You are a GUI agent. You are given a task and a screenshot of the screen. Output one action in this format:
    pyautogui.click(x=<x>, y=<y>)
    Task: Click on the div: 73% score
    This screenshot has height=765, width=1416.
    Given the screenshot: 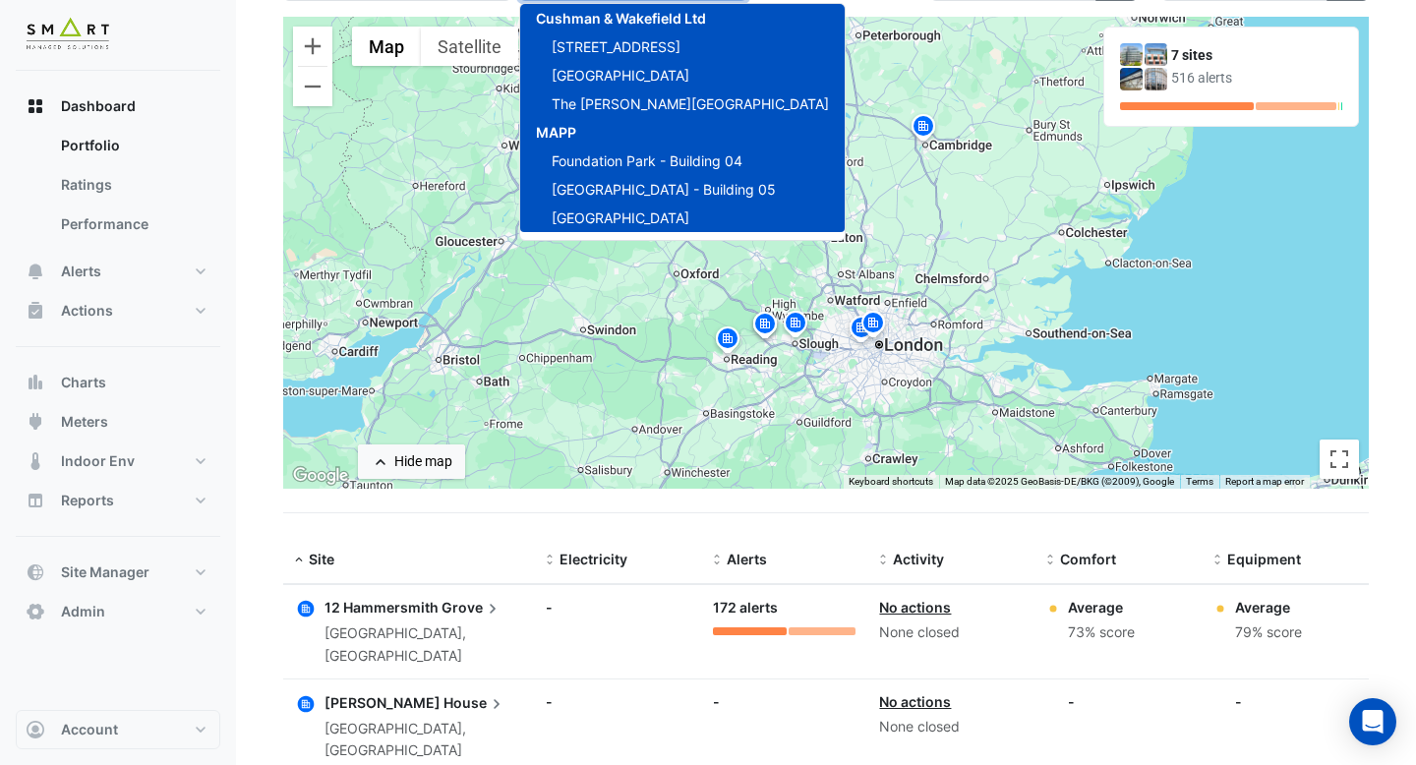 What is the action you would take?
    pyautogui.click(x=1101, y=632)
    